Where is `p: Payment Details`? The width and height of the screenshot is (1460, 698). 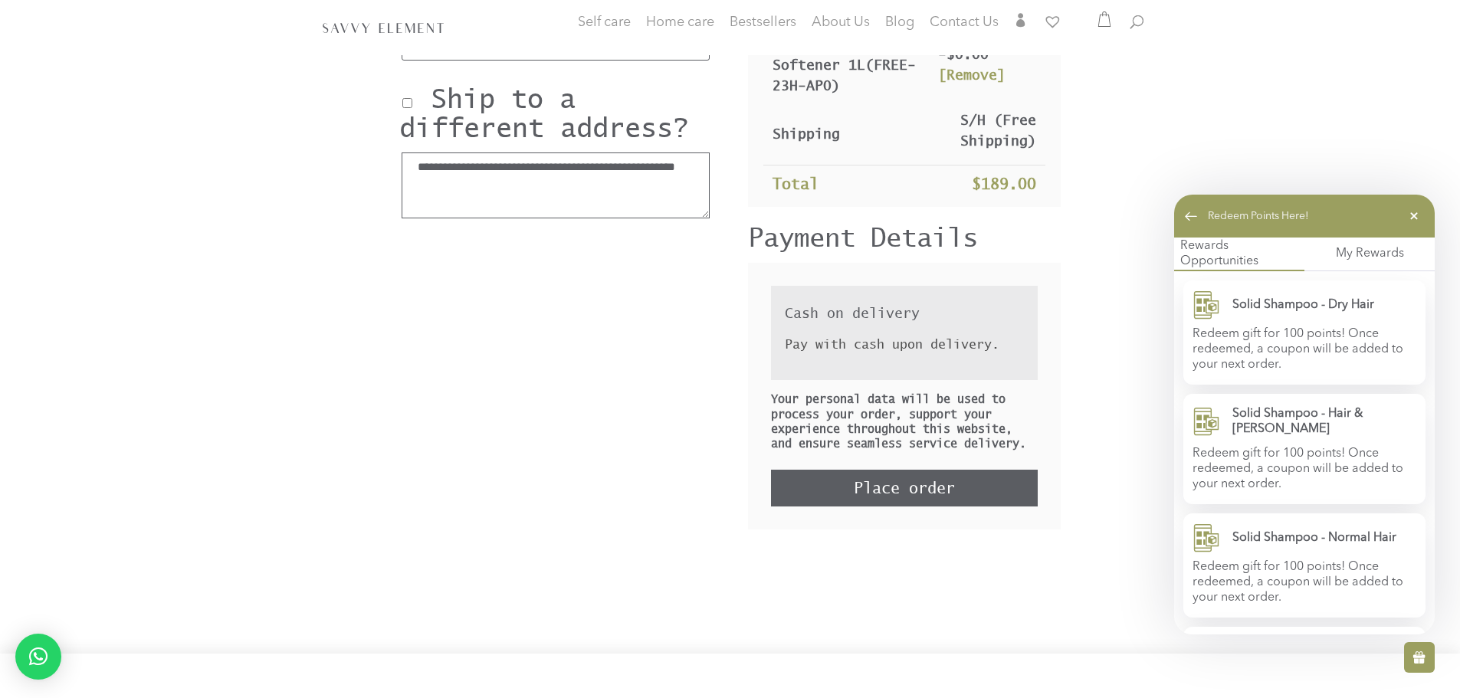
p: Payment Details is located at coordinates (905, 237).